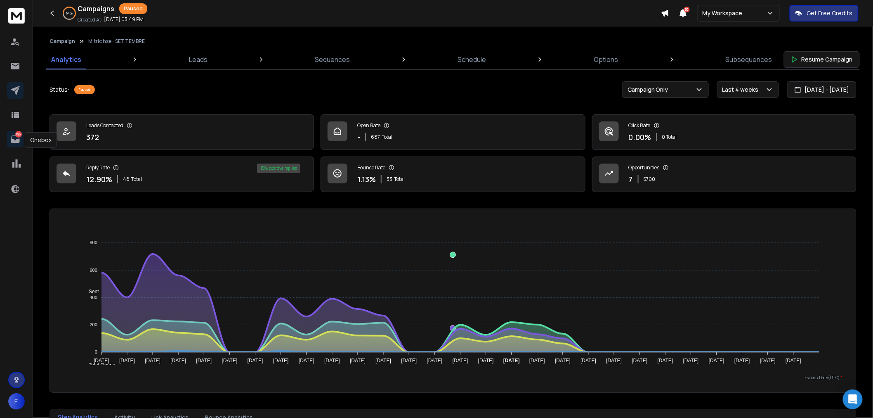  Describe the element at coordinates (59, 90) in the screenshot. I see `p: Status:` at that location.